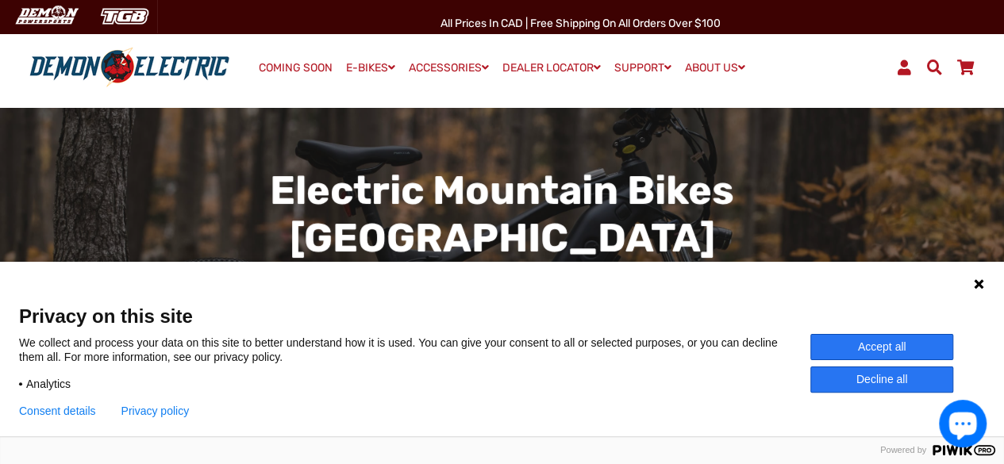 This screenshot has width=1004, height=464. Describe the element at coordinates (48, 384) in the screenshot. I see `span: Analytics` at that location.